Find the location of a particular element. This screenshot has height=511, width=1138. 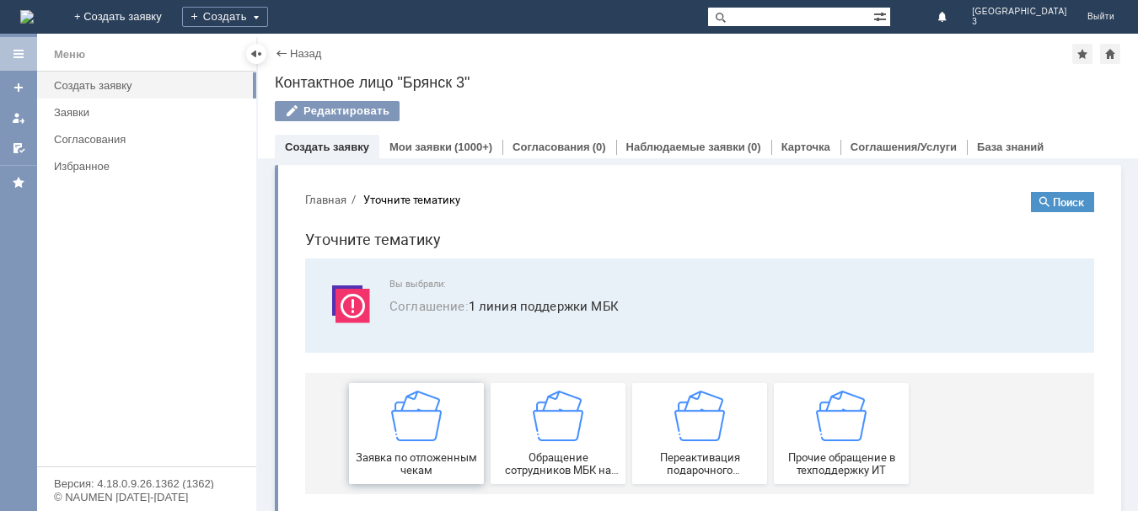

div: Сделать домашней страницей is located at coordinates (1110, 54).